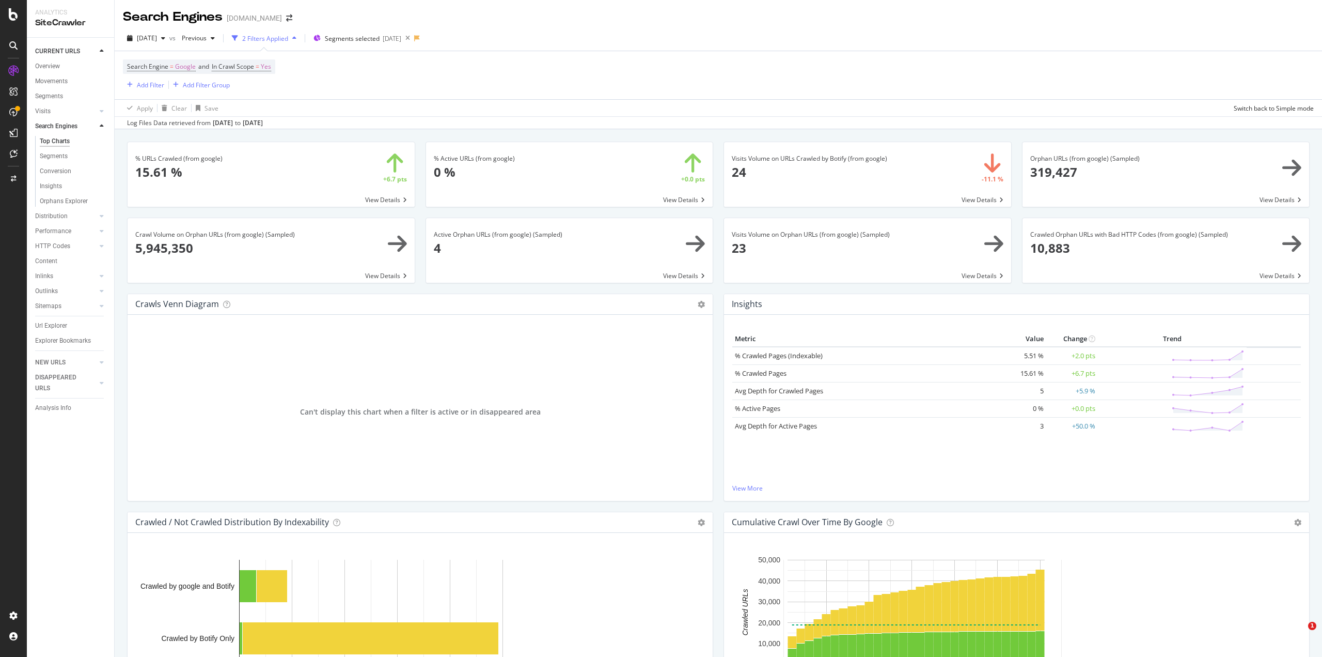 The image size is (1322, 657). What do you see at coordinates (265, 38) in the screenshot?
I see `div: 2 Filters Applied` at bounding box center [265, 38].